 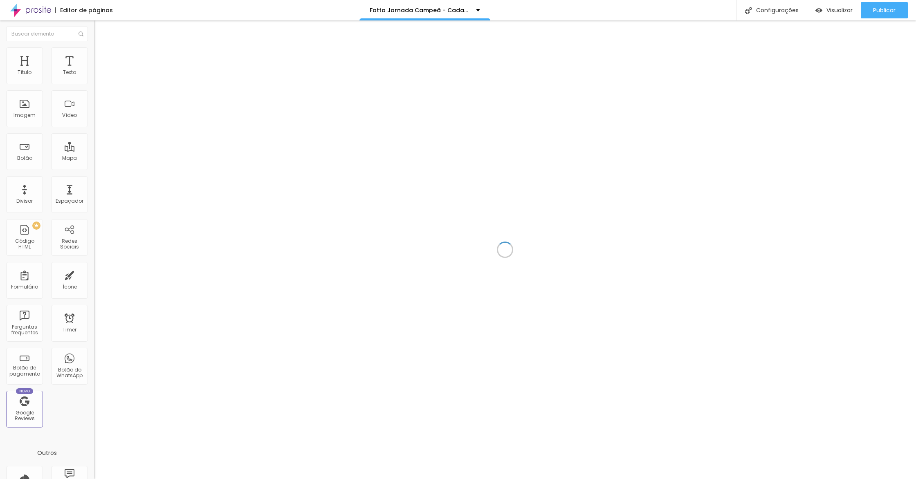 I want to click on input: Buscar elemento, so click(x=47, y=34).